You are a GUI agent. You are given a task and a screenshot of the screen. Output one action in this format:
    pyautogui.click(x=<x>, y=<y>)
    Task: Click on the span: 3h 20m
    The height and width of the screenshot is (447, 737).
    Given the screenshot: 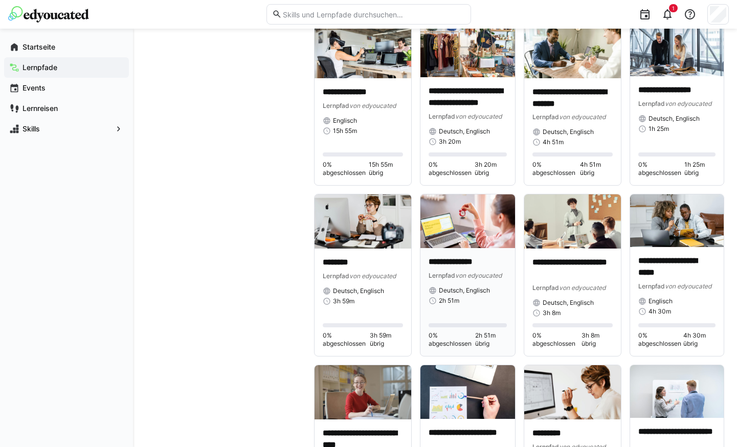 What is the action you would take?
    pyautogui.click(x=449, y=142)
    